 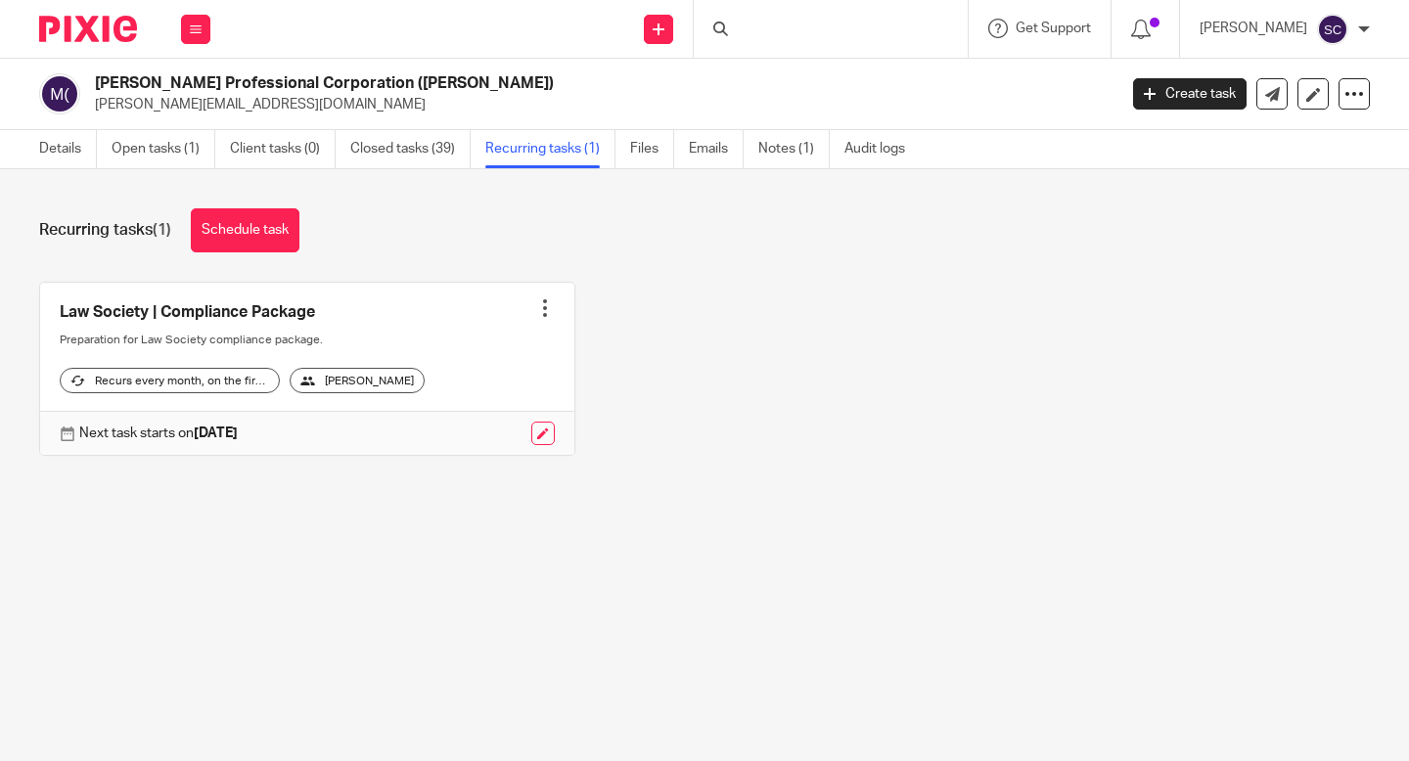 What do you see at coordinates (1190, 94) in the screenshot?
I see `a: Create task` at bounding box center [1190, 94].